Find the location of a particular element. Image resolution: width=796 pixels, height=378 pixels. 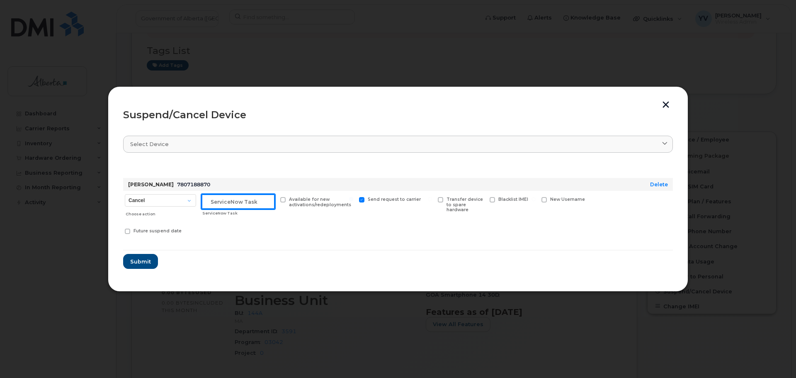

input: Available for new activations/redeployments is located at coordinates (272, 199).